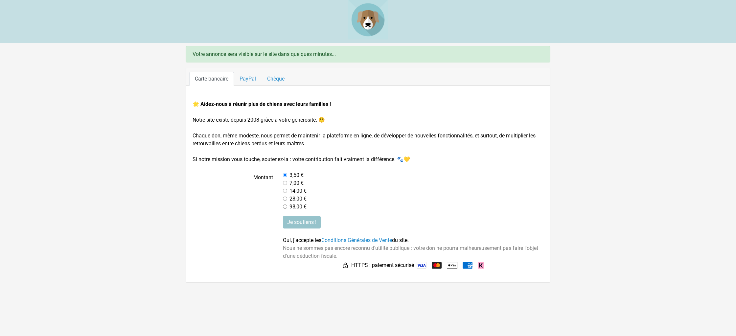 The width and height of the screenshot is (736, 336). What do you see at coordinates (297, 183) in the screenshot?
I see `label: 7,00 €` at bounding box center [297, 183].